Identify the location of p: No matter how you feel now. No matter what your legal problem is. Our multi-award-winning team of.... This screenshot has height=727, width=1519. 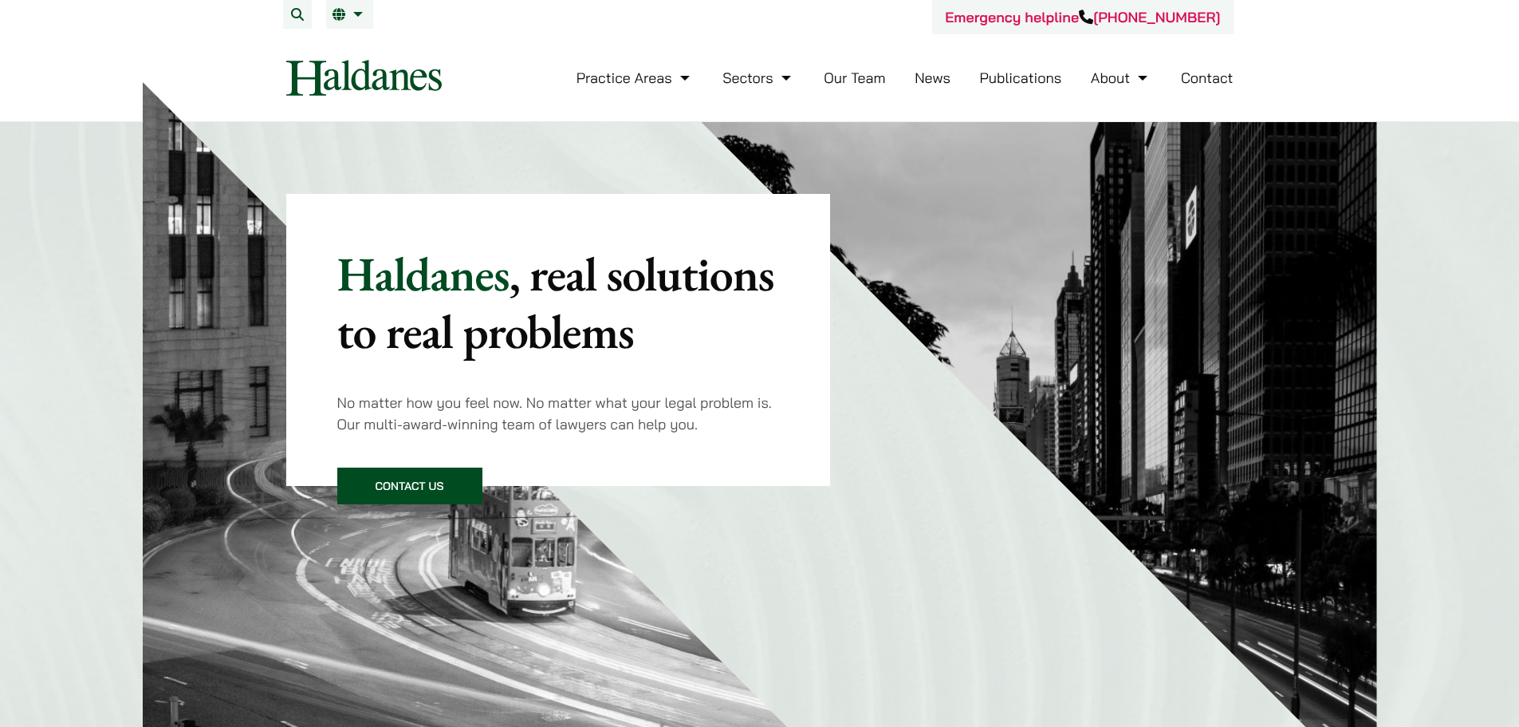
(558, 413).